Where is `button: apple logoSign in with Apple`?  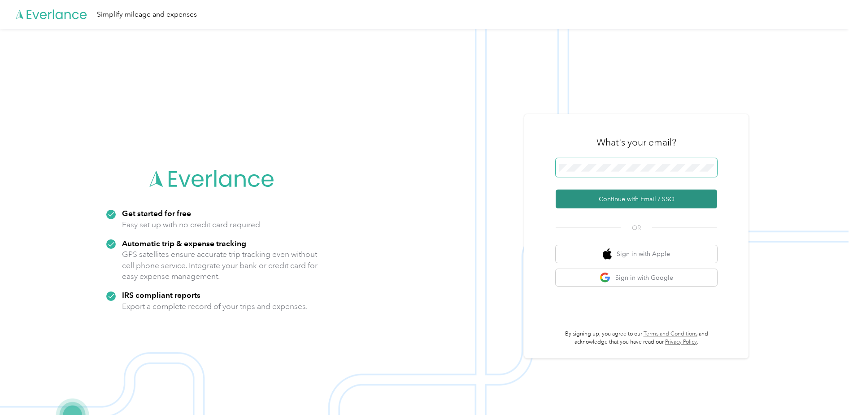
button: apple logoSign in with Apple is located at coordinates (637, 253).